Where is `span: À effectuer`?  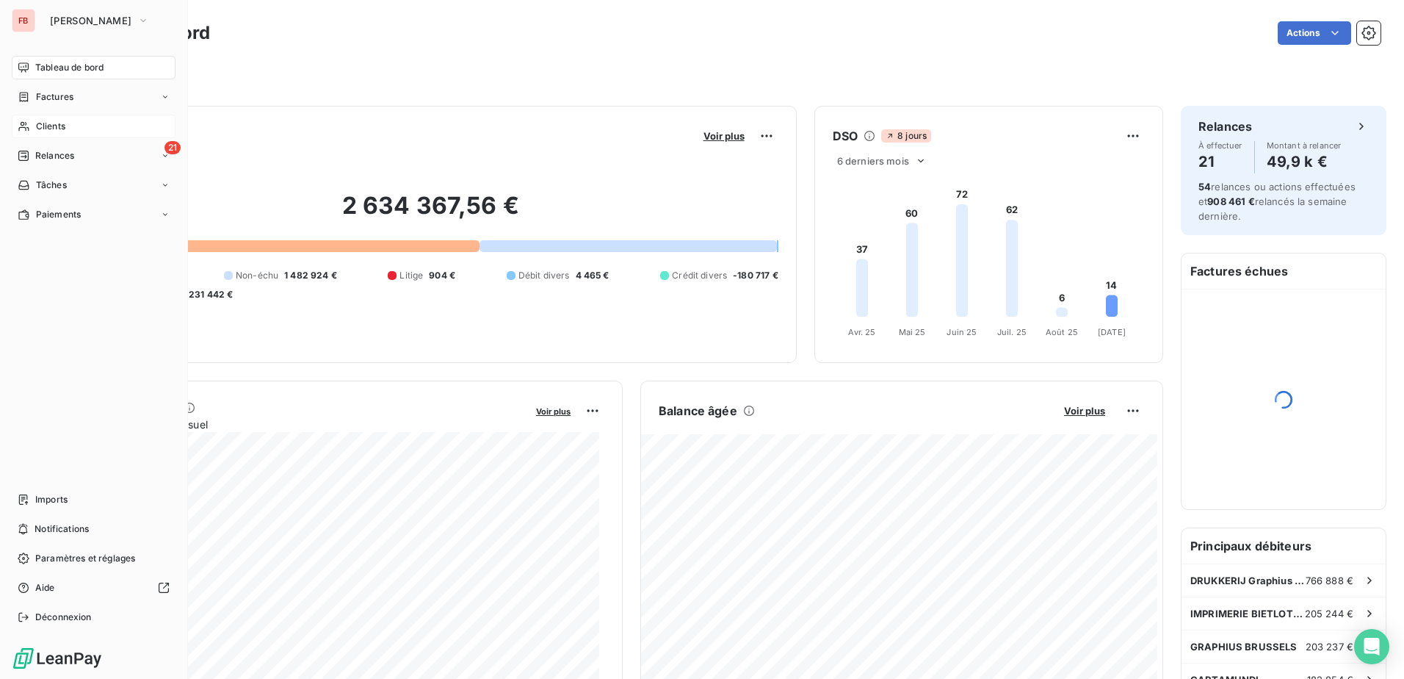
span: À effectuer is located at coordinates (1221, 145).